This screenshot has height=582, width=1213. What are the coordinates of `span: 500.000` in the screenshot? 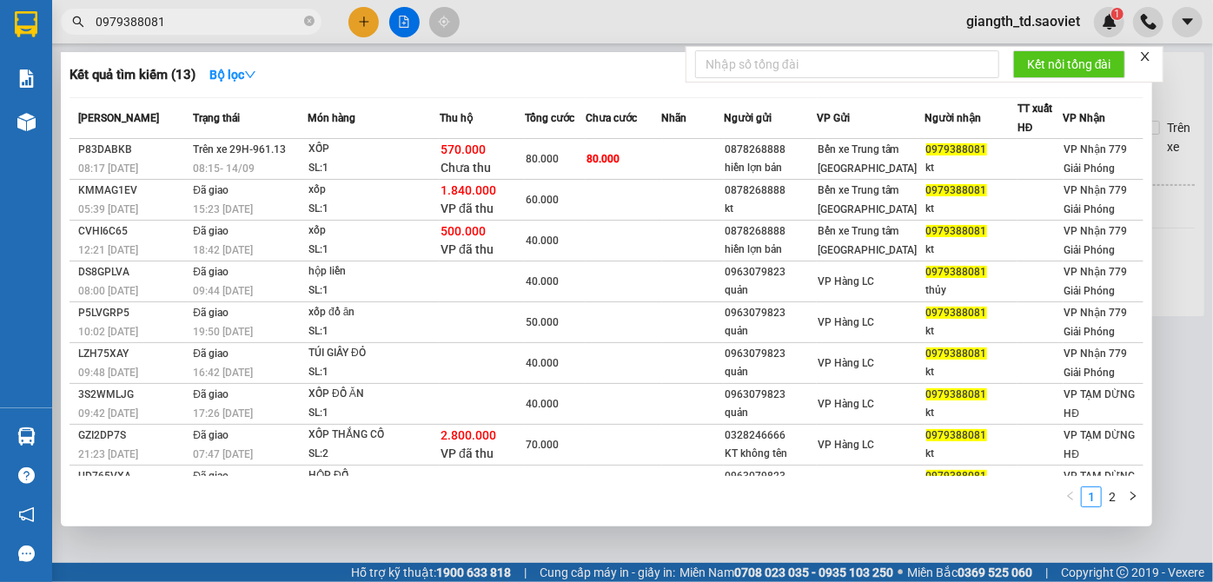 It's located at (463, 231).